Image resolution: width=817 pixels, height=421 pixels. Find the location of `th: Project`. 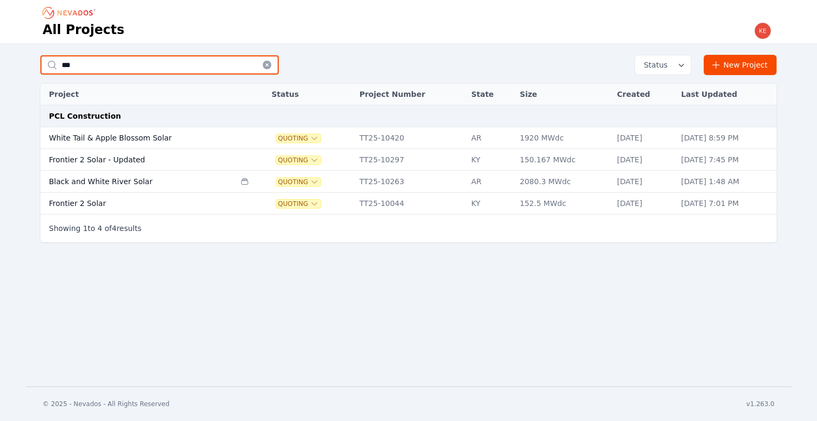

th: Project is located at coordinates (138, 94).